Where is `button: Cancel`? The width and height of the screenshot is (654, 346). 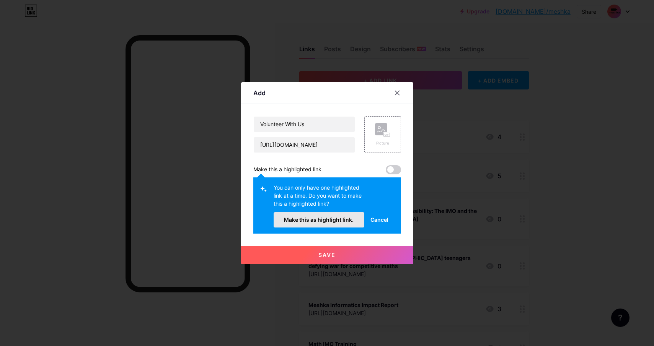
button: Cancel is located at coordinates (379, 220).